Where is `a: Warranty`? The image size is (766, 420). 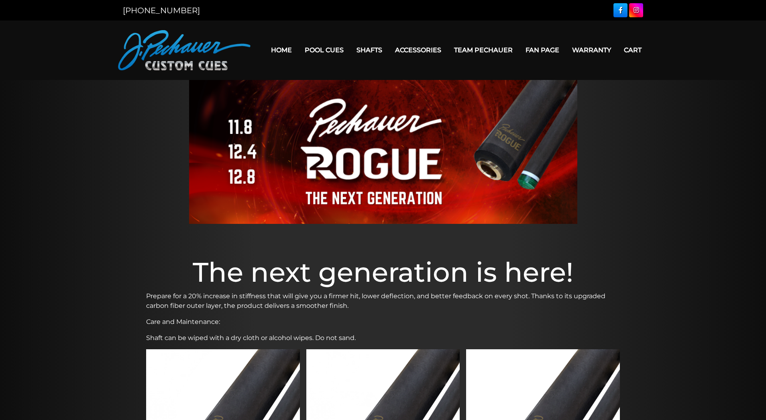
a: Warranty is located at coordinates (591, 50).